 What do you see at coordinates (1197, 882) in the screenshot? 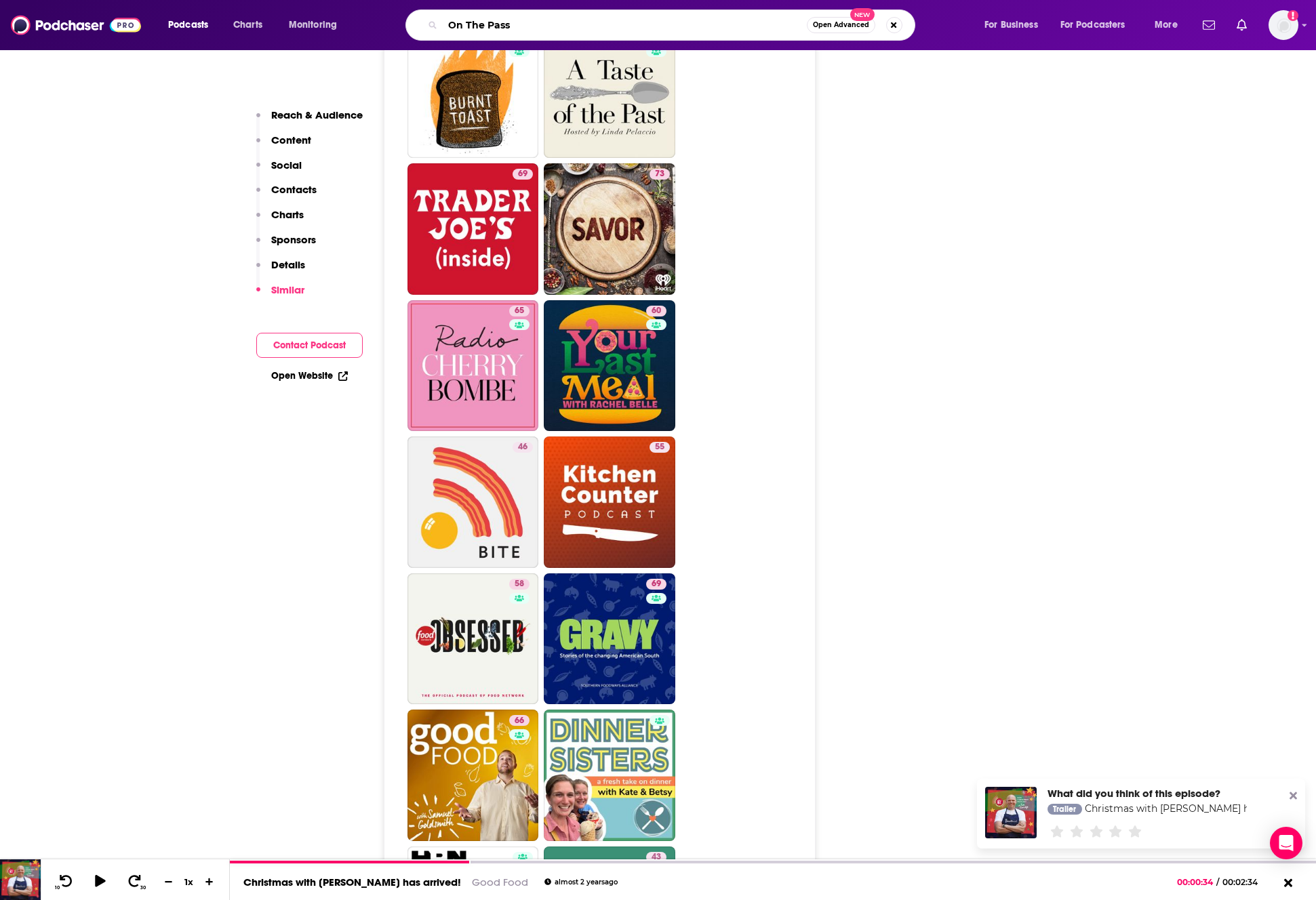
I see `span: 00:00:34` at bounding box center [1197, 882].